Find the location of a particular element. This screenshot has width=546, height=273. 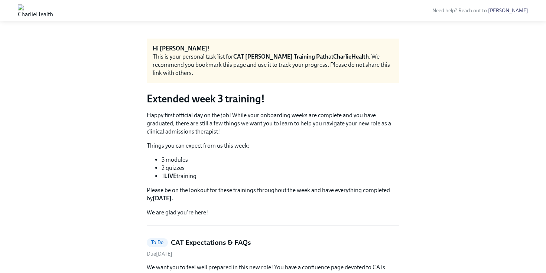

li: 1 training is located at coordinates (280, 176).